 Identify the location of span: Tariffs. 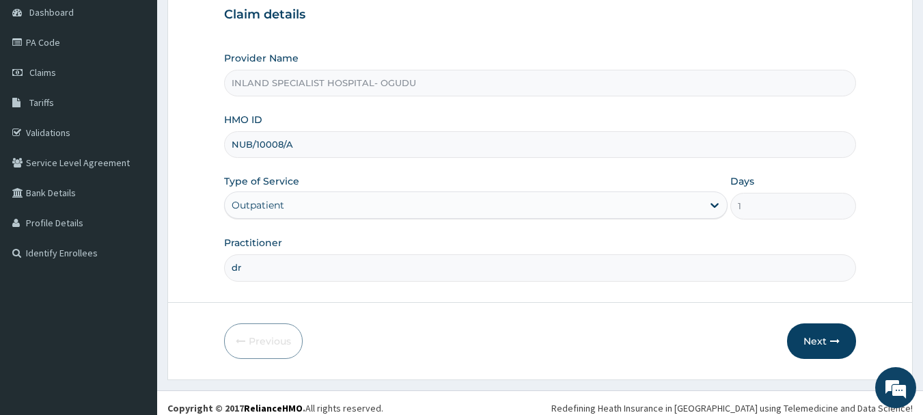
(42, 102).